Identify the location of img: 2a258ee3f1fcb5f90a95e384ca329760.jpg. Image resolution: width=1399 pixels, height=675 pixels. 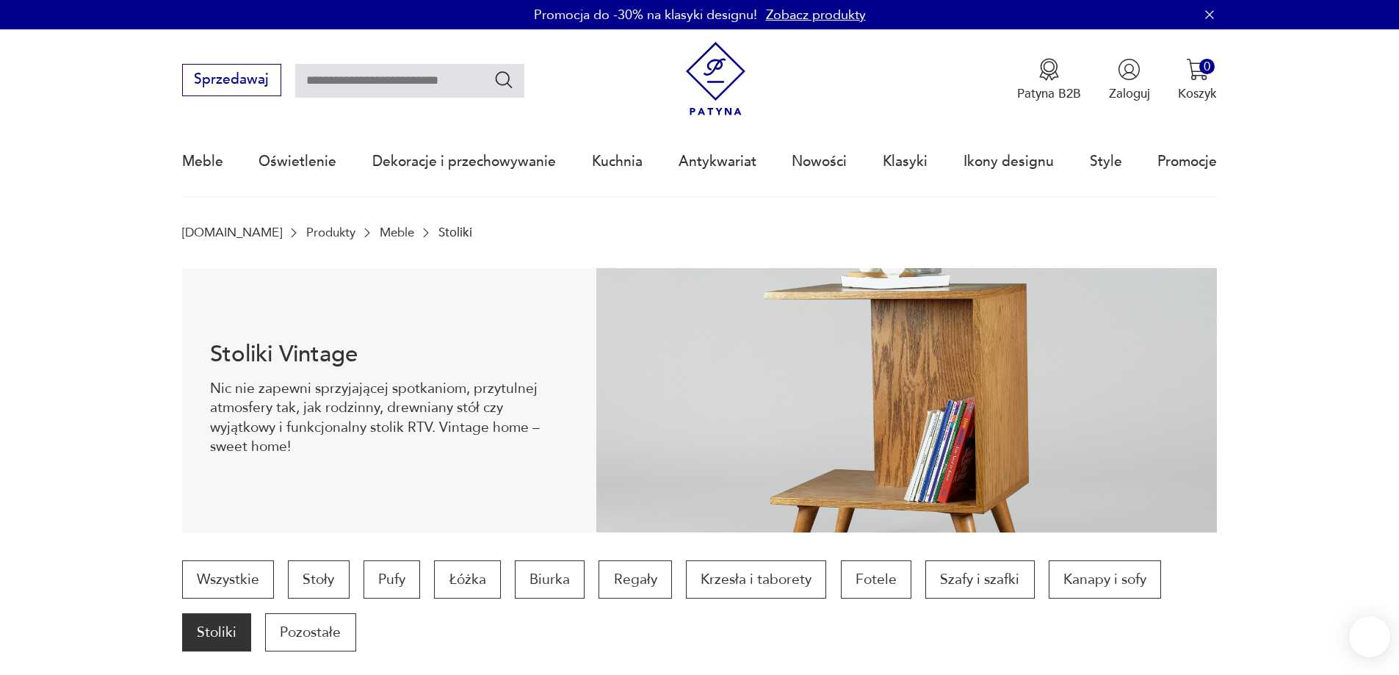
(907, 400).